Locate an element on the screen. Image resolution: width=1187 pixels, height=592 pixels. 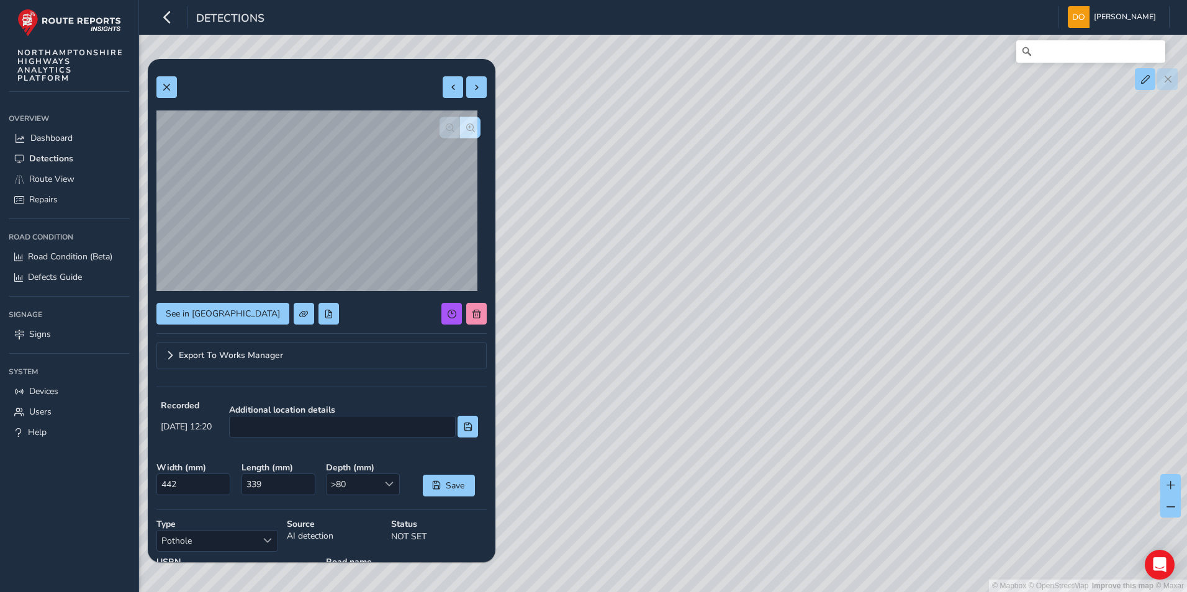
div: AI detection is located at coordinates (335, 535).